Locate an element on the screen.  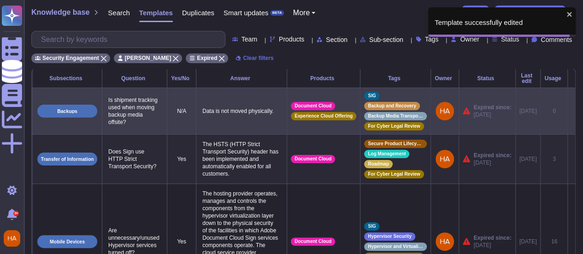
span: Roadmap is located at coordinates (378, 164).